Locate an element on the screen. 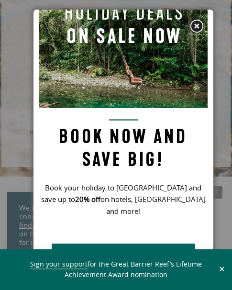 This screenshot has width=232, height=290. a: Sign your support is located at coordinates (59, 264).